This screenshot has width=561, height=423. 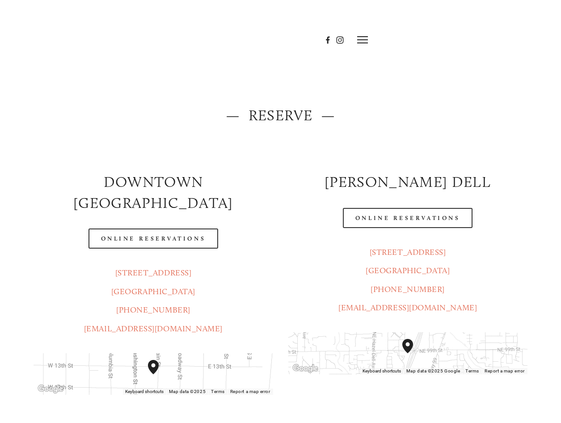 What do you see at coordinates (433, 371) in the screenshot?
I see `span: Map data ©2025 Google` at bounding box center [433, 371].